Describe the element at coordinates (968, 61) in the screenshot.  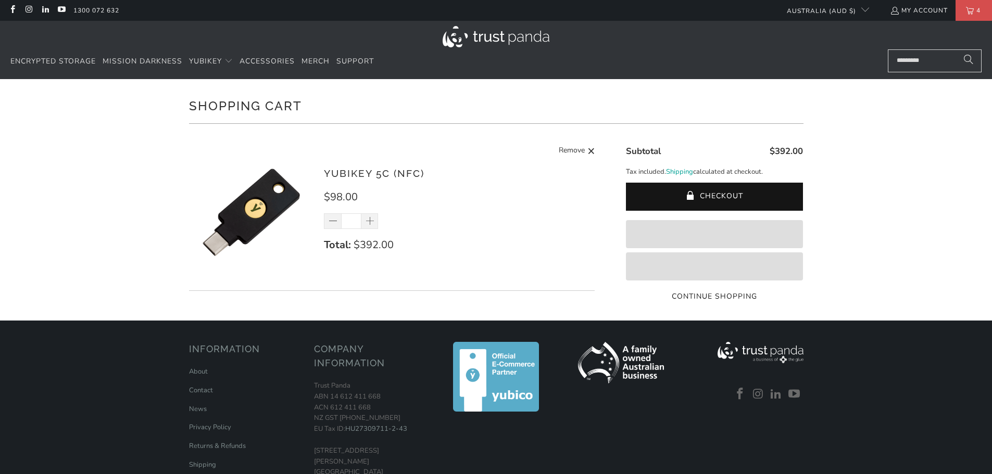
I see `button: Search` at that location.